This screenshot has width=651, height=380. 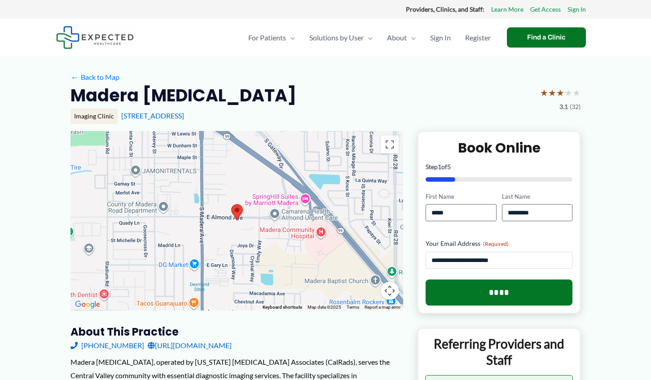 I want to click on span: (32), so click(x=575, y=107).